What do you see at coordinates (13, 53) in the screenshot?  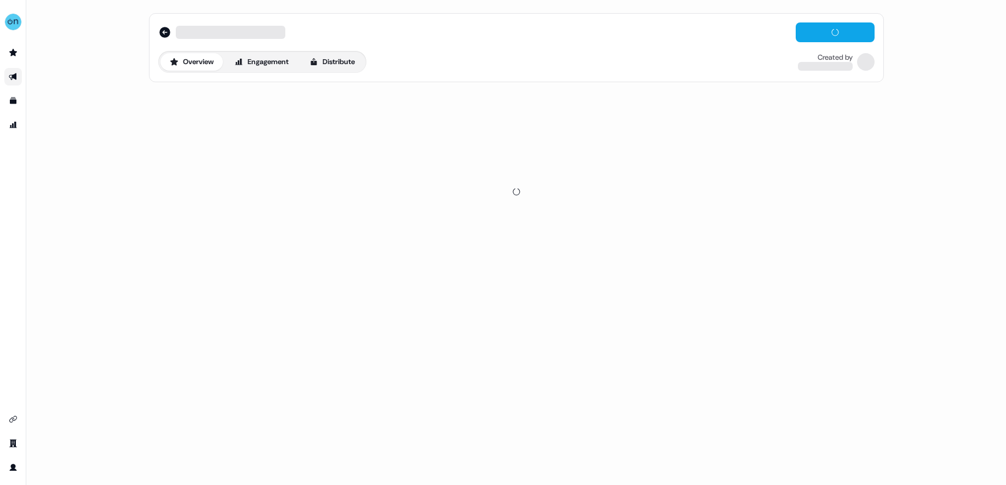 I see `a: Go to prospects` at bounding box center [13, 53].